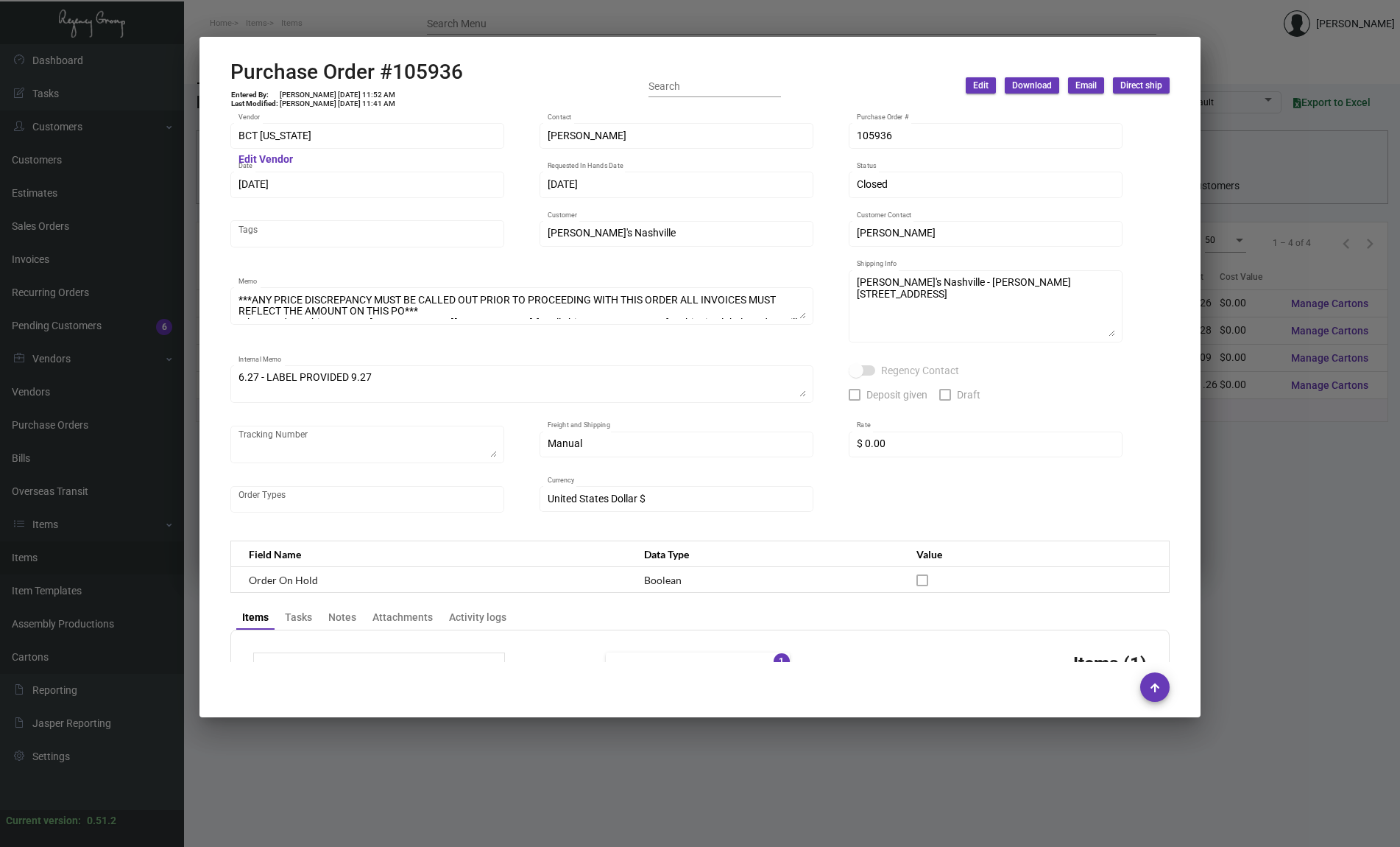  Describe the element at coordinates (266, 160) in the screenshot. I see `mat-hint: Edit Vendor` at that location.